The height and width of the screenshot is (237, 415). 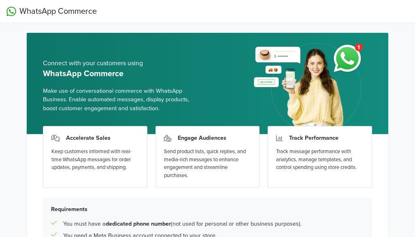 I want to click on span: WhatsApp Commerce, so click(x=58, y=11).